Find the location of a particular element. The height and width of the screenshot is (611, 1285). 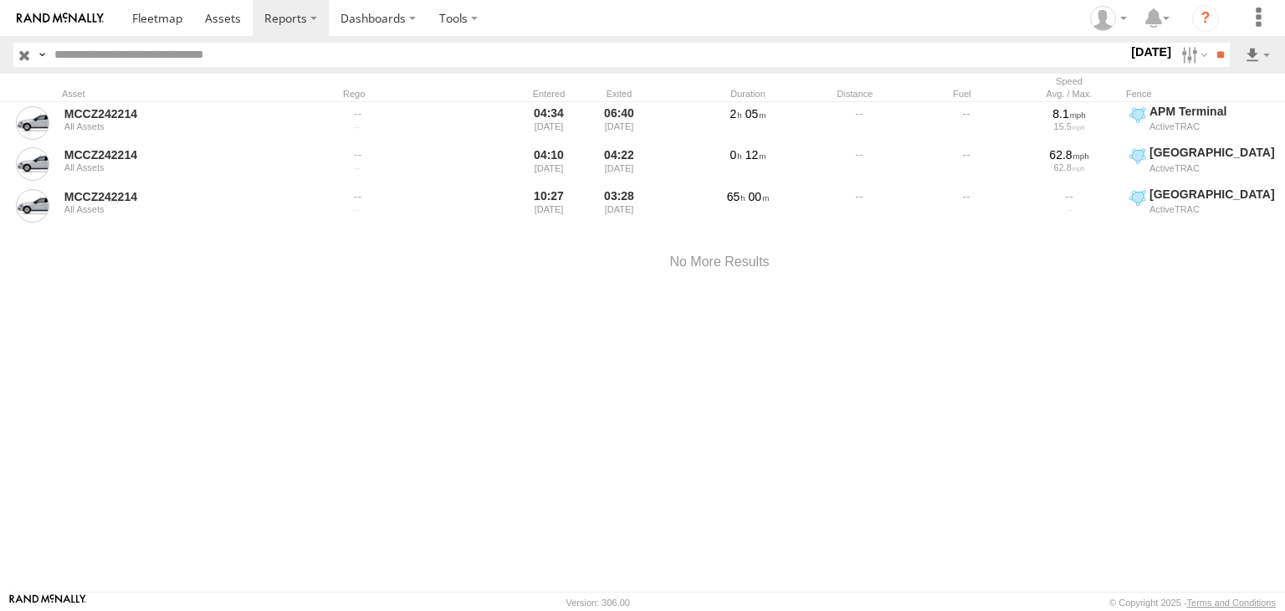

span: 05 is located at coordinates (755, 114).